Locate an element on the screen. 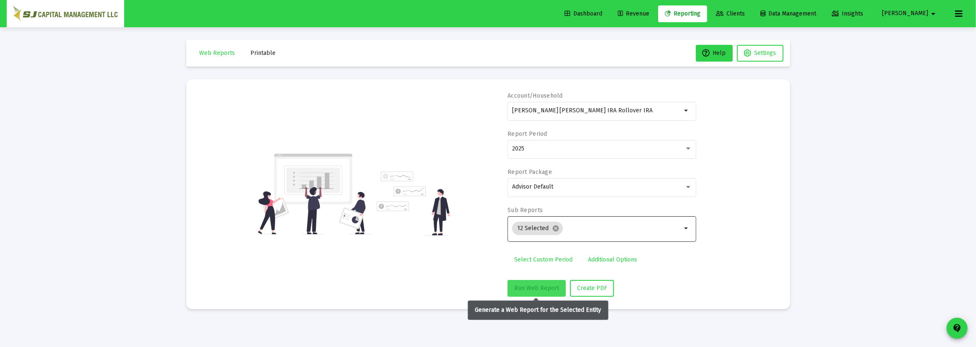 Image resolution: width=976 pixels, height=347 pixels. button: Create PDF is located at coordinates (592, 289).